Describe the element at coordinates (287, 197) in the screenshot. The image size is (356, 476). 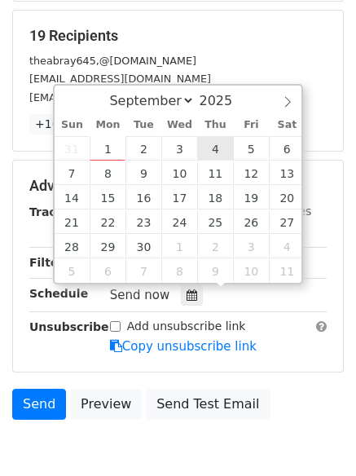
I see `span: September 20, 2025` at that location.